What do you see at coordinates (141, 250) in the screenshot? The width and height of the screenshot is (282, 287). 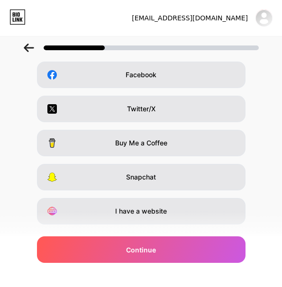 I see `span: Continue` at bounding box center [141, 250].